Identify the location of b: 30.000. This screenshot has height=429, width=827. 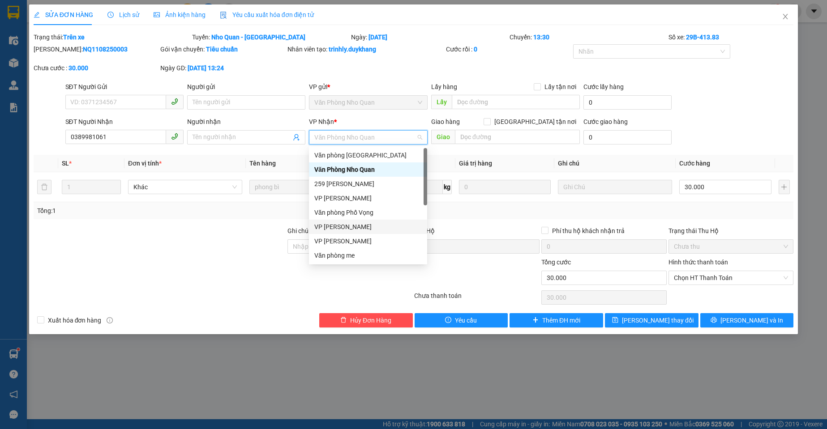
(78, 68).